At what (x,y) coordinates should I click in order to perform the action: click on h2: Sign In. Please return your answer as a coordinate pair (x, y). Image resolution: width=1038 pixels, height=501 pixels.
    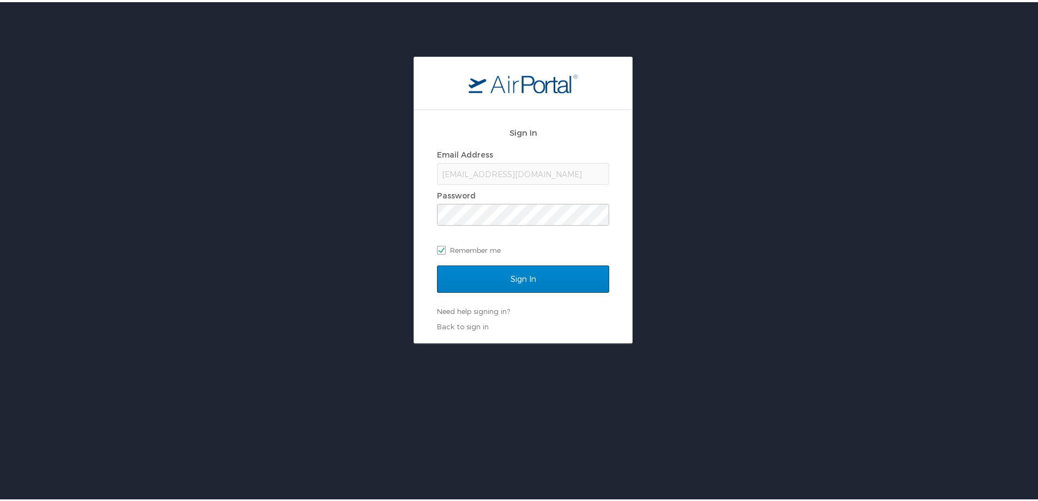
    Looking at the image, I should click on (523, 130).